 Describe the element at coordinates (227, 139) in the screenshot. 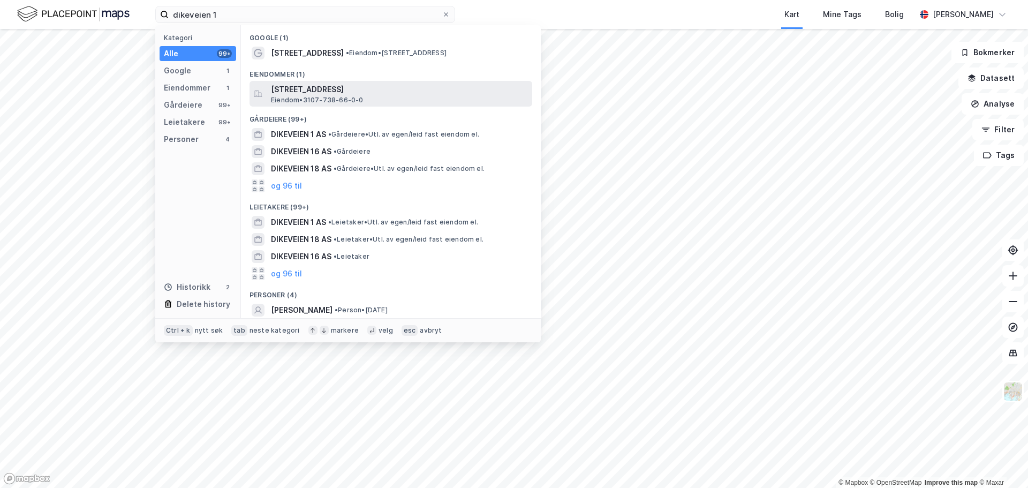

I see `div: 4` at that location.